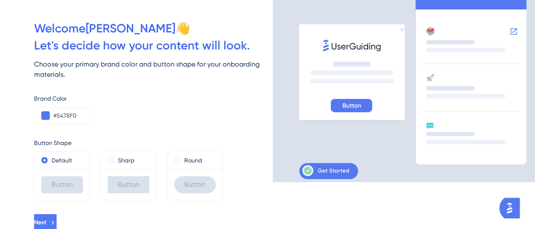 The image size is (535, 229). What do you see at coordinates (126, 160) in the screenshot?
I see `label: Sharp` at bounding box center [126, 160].